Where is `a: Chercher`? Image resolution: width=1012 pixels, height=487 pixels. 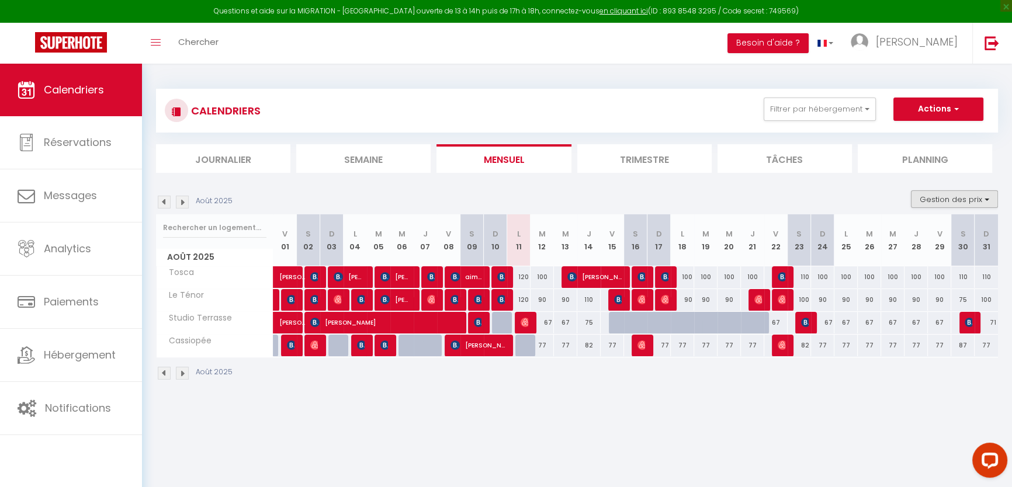 a: Chercher is located at coordinates (198, 43).